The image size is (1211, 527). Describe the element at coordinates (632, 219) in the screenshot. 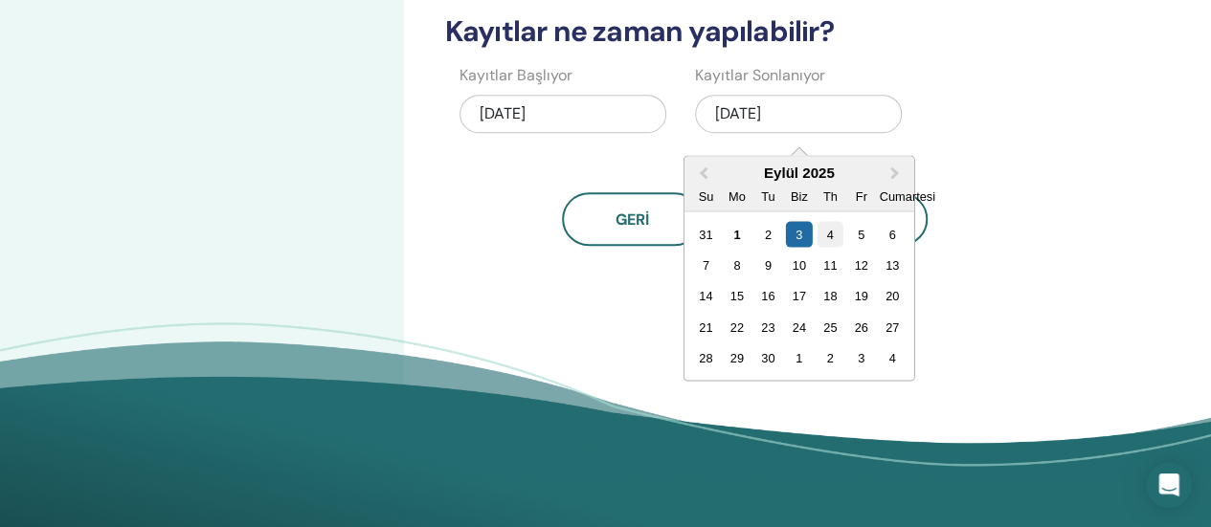

I see `button: Geri` at that location.